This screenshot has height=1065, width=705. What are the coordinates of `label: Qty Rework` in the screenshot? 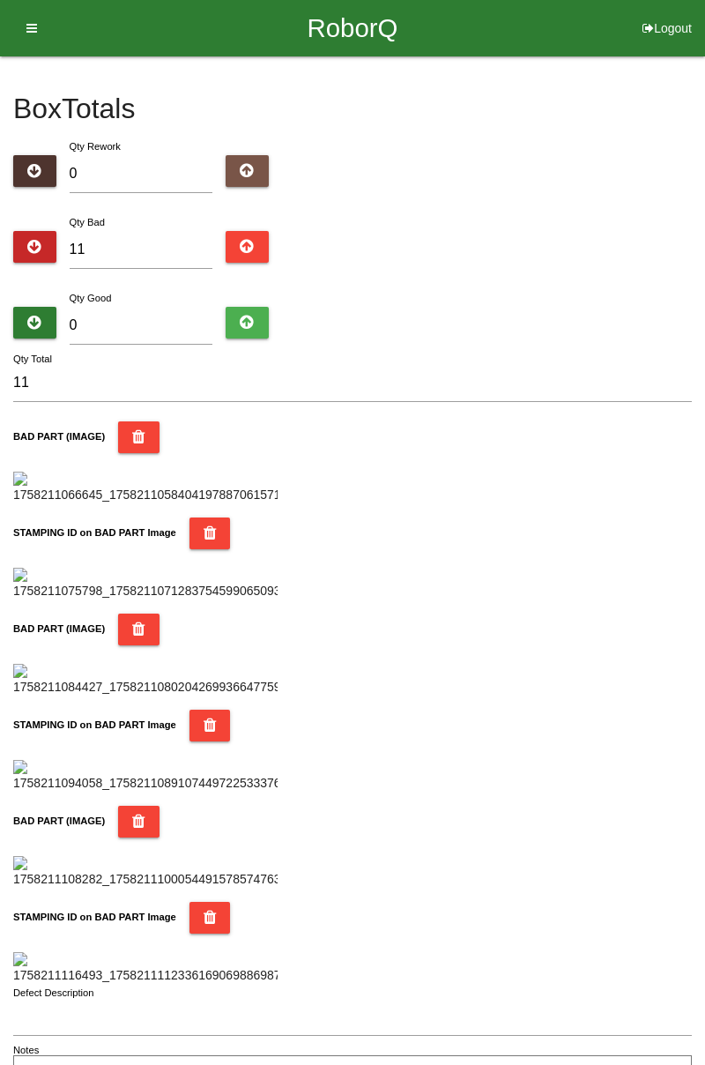 It's located at (95, 146).